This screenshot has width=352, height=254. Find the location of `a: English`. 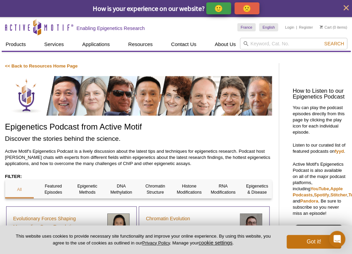

a: English is located at coordinates (269, 27).